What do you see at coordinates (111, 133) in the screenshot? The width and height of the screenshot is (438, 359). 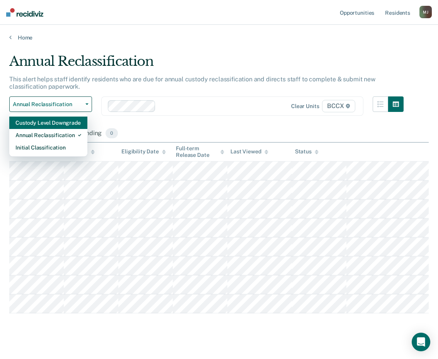 I see `span: 0` at bounding box center [111, 133].